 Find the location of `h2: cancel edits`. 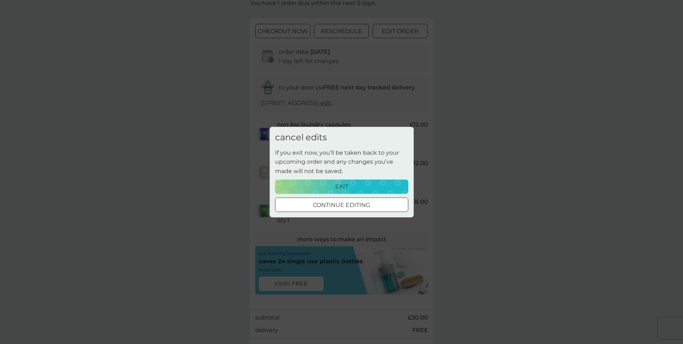

h2: cancel edits is located at coordinates (301, 137).